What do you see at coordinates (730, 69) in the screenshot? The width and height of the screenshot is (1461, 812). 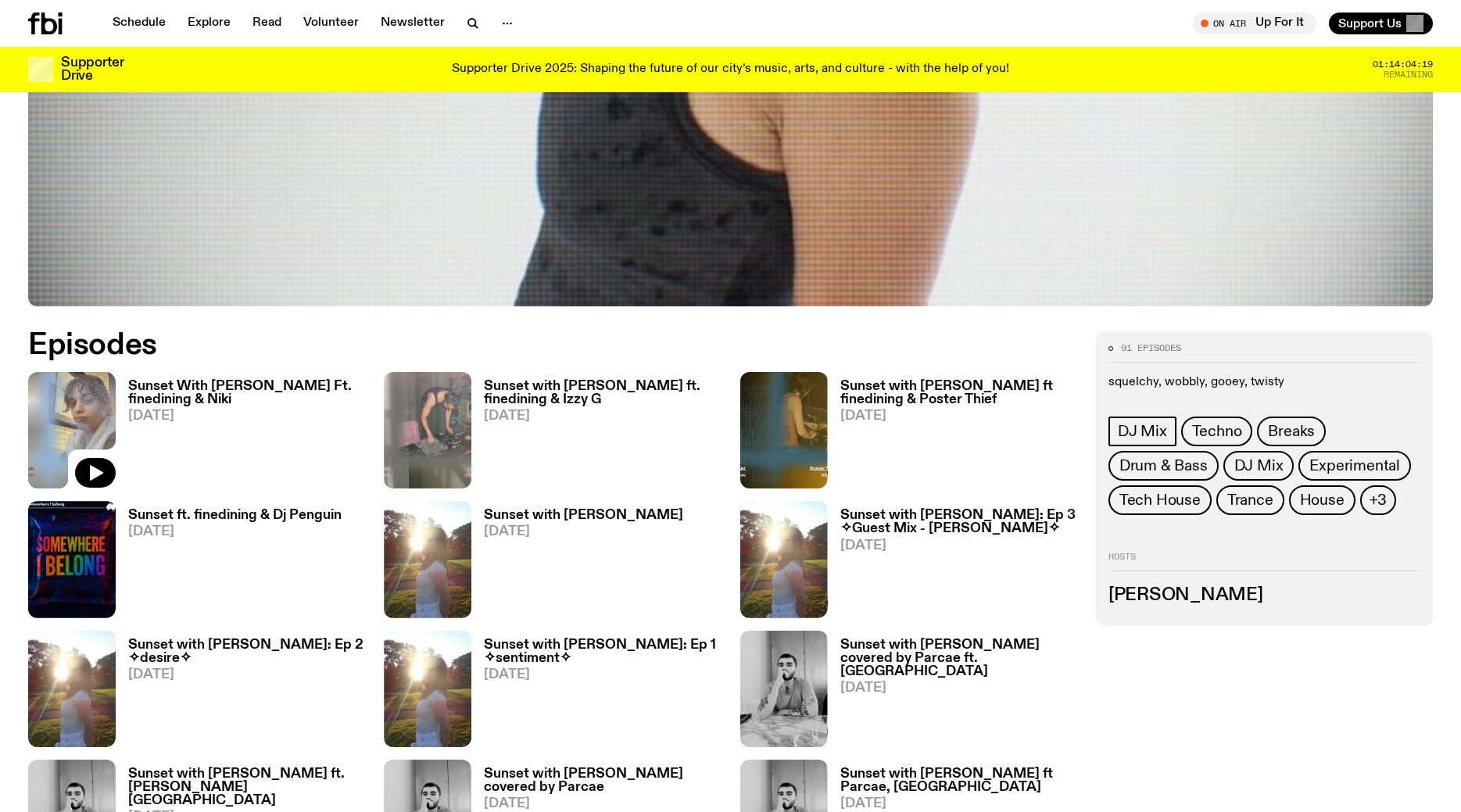 I see `p: Supporter Drive 2025: Shaping the future of our city’s music, arts, and culture - with the help o...` at bounding box center [730, 69].